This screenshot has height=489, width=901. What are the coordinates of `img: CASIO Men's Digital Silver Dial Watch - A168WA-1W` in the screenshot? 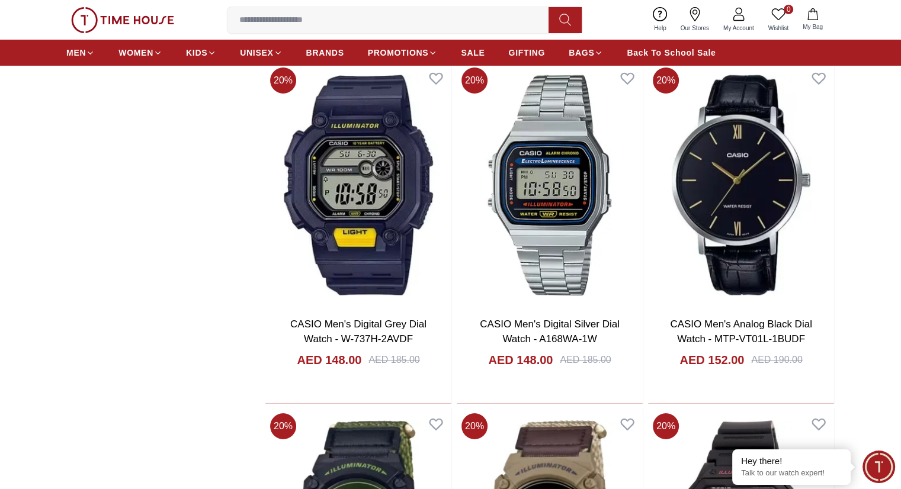 It's located at (550, 185).